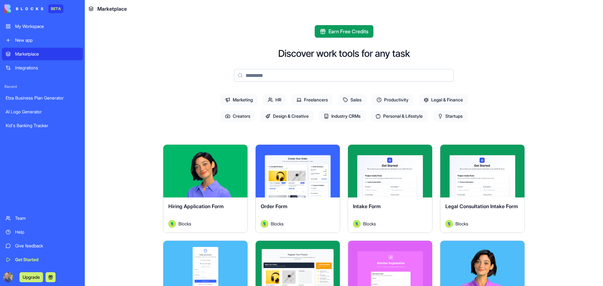  I want to click on span: Industry CRMs, so click(342, 116).